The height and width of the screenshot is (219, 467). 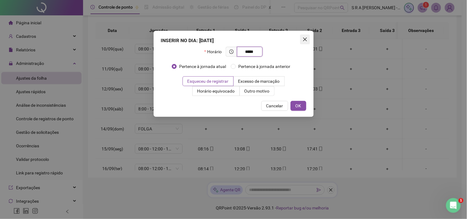 What do you see at coordinates (275, 106) in the screenshot?
I see `button: Cancelar` at bounding box center [275, 106].